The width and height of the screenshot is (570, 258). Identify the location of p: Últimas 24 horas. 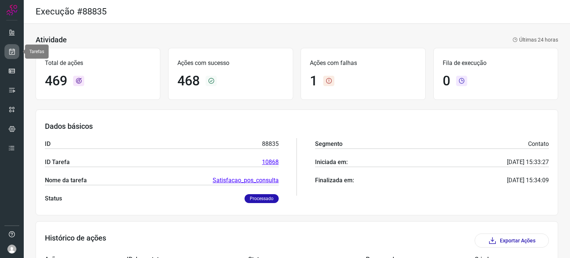
(535, 40).